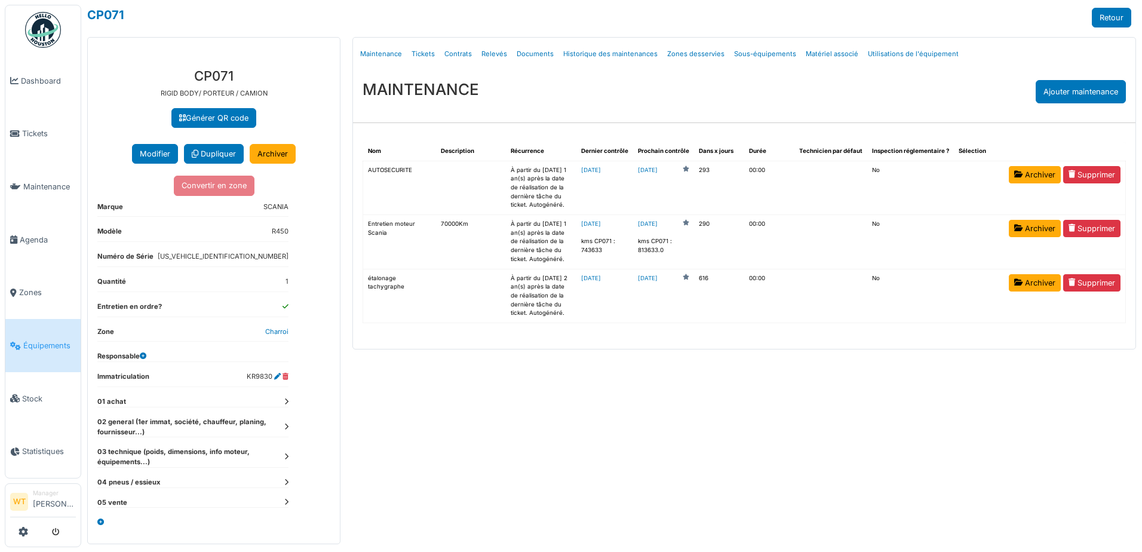  Describe the element at coordinates (54, 493) in the screenshot. I see `div: Manager` at that location.